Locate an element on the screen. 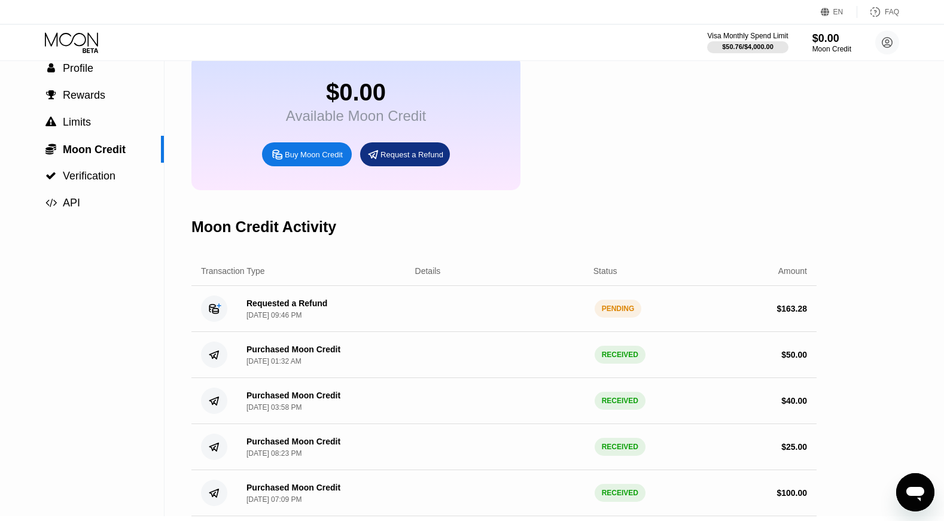 This screenshot has height=521, width=944. div: $ 163.28 is located at coordinates (792, 309).